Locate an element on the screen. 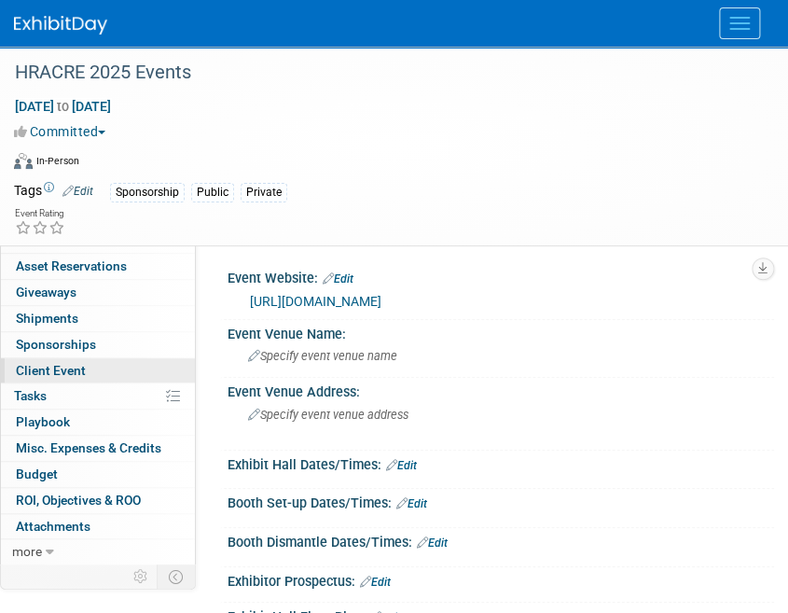 The width and height of the screenshot is (788, 613). div: Public is located at coordinates (213, 192).